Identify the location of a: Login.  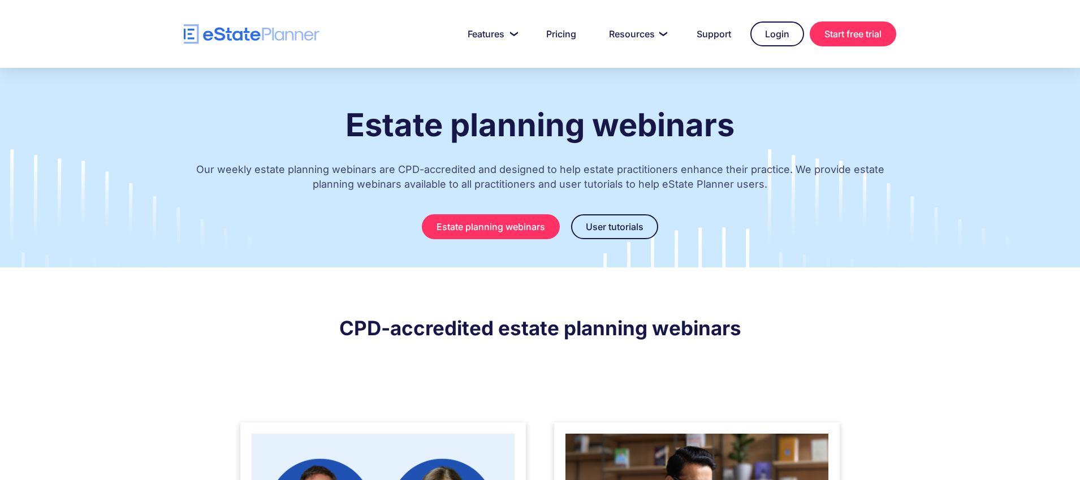
(777, 34).